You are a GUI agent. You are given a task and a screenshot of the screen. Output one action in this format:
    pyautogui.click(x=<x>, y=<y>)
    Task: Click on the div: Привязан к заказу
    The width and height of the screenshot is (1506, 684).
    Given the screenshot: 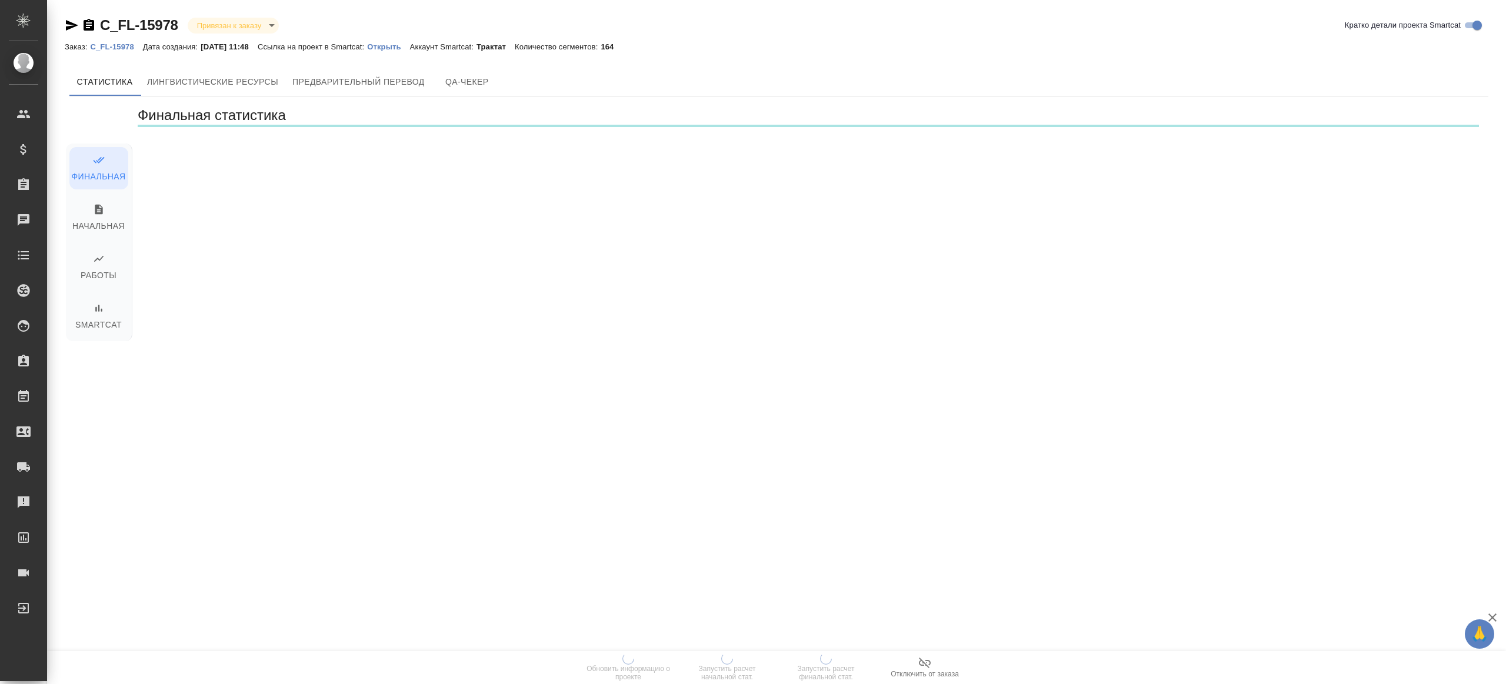 What is the action you would take?
    pyautogui.click(x=233, y=25)
    